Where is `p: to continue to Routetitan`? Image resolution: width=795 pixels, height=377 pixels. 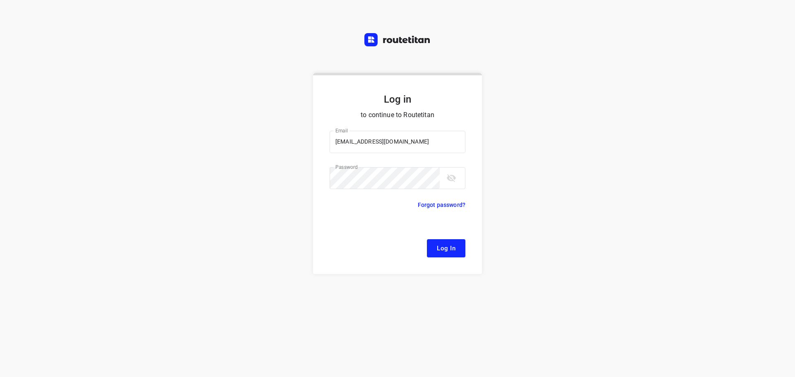
p: to continue to Routetitan is located at coordinates (397, 115).